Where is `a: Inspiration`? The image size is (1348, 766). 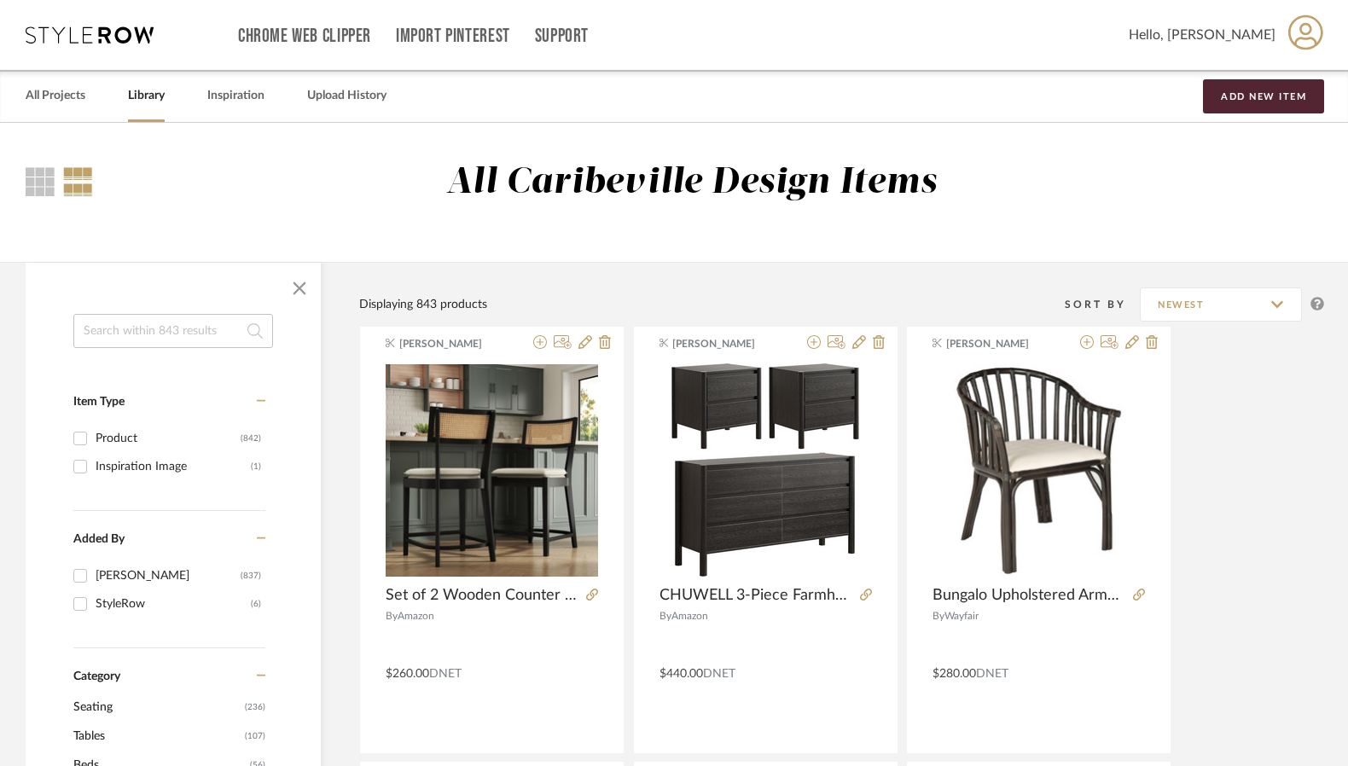
a: Inspiration is located at coordinates (236, 96).